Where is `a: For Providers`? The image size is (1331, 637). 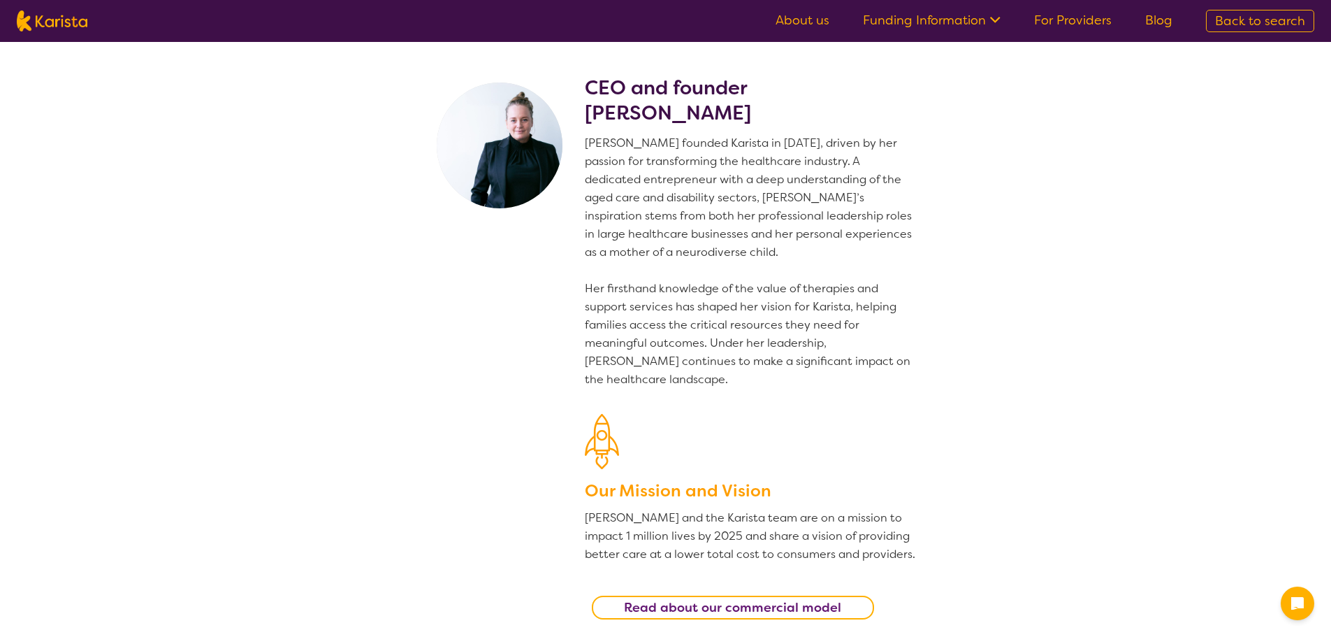 a: For Providers is located at coordinates (1073, 20).